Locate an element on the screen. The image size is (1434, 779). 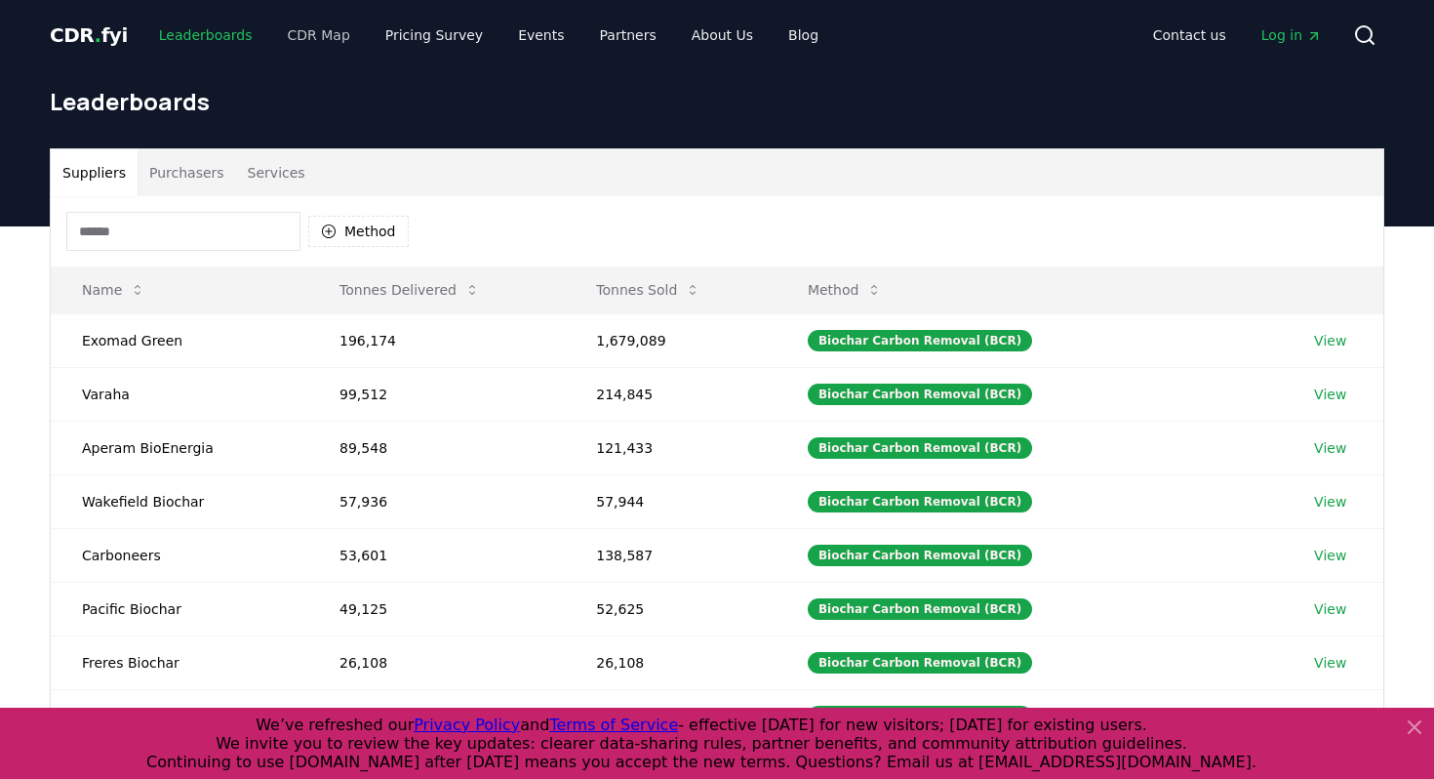
a: Log in is located at coordinates (1292, 35).